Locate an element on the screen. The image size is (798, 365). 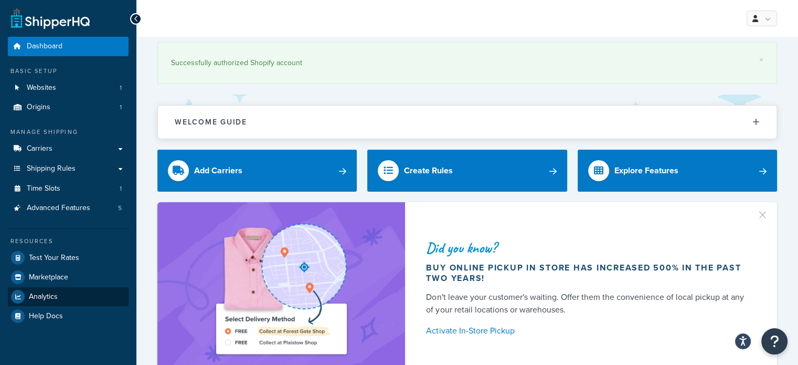
div: Add Carriers is located at coordinates (218, 171).